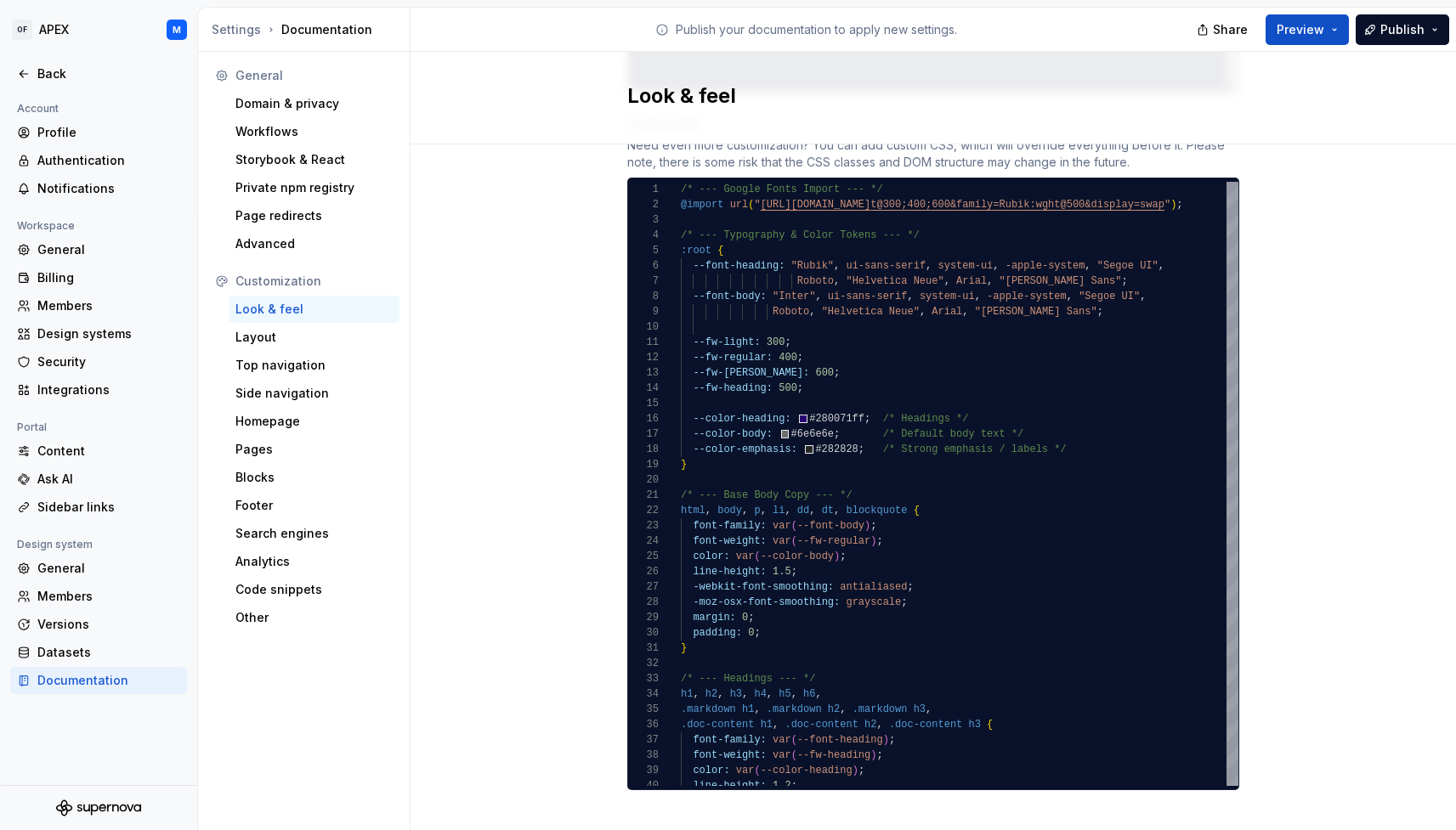 Image resolution: width=1456 pixels, height=830 pixels. I want to click on div: Analytics, so click(313, 561).